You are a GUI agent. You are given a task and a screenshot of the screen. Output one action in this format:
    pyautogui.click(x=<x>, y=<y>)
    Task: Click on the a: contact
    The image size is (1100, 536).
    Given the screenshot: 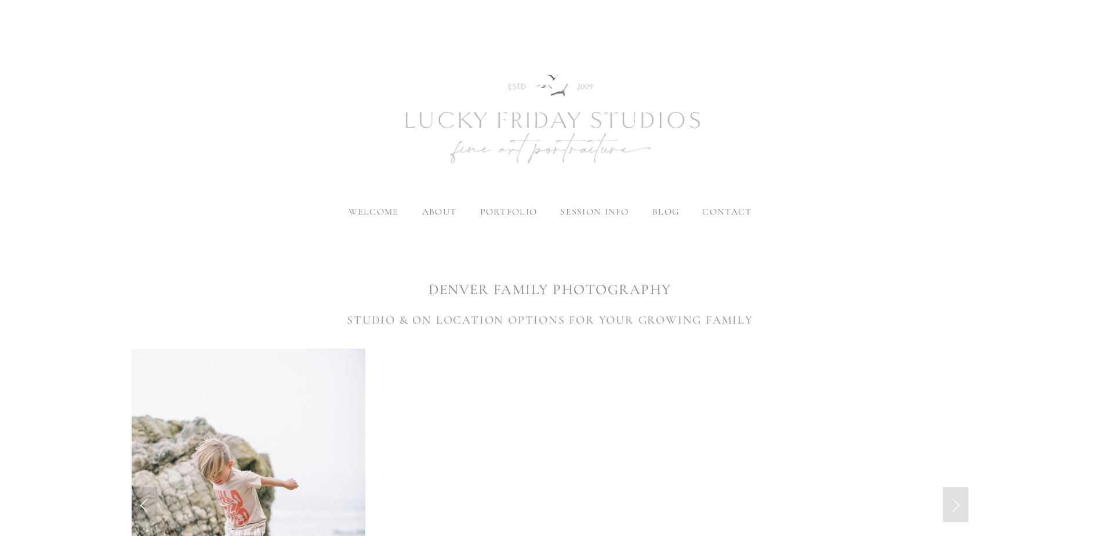 What is the action you would take?
    pyautogui.click(x=726, y=212)
    